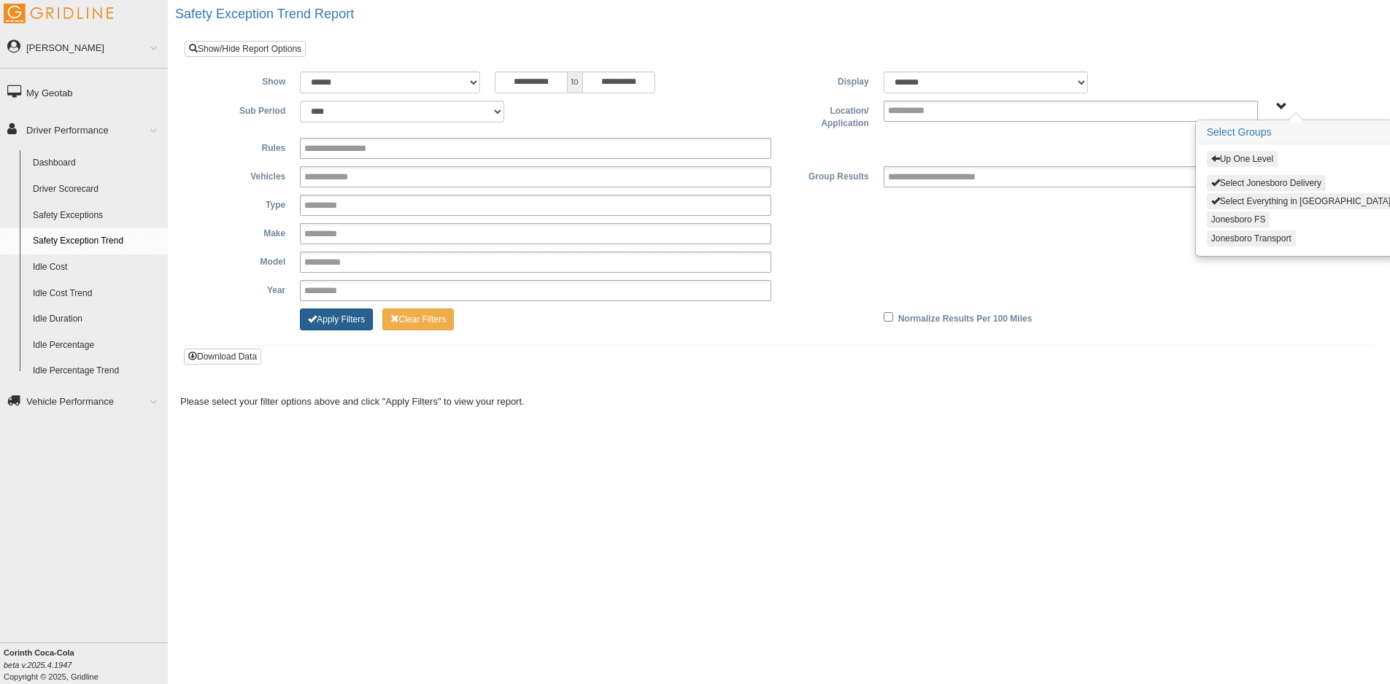 The width and height of the screenshot is (1390, 684). What do you see at coordinates (964, 317) in the screenshot?
I see `label: Normalize Results Per 100 Miles` at bounding box center [964, 317].